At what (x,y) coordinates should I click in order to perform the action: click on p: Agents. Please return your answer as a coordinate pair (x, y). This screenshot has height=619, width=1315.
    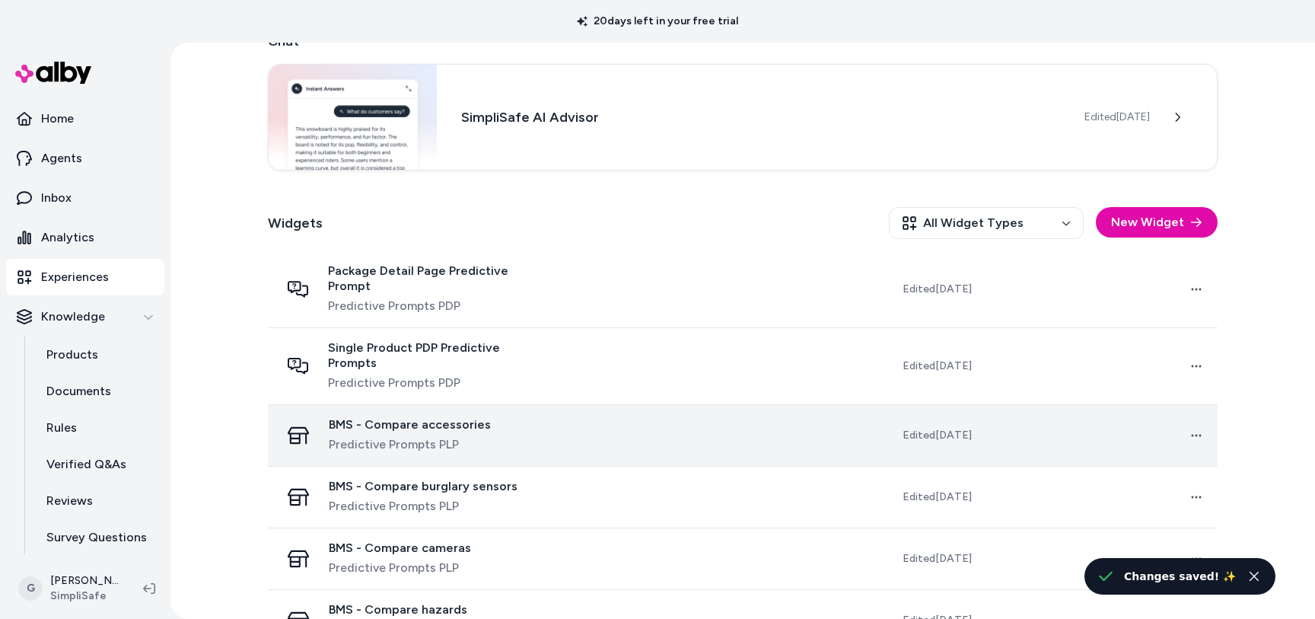
    Looking at the image, I should click on (62, 158).